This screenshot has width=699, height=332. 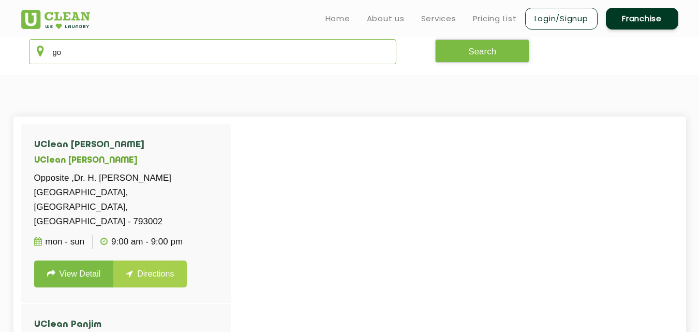 What do you see at coordinates (213, 52) in the screenshot?
I see `input: Enter city/area/pin Code` at bounding box center [213, 52].